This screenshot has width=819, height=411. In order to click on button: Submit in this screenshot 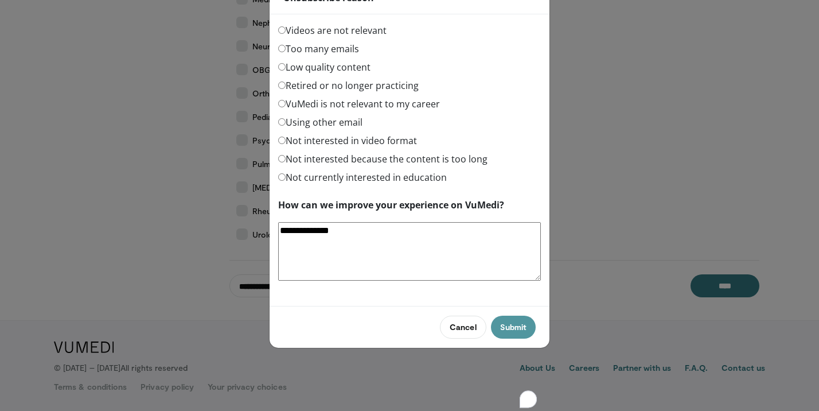, I will do `click(513, 327)`.